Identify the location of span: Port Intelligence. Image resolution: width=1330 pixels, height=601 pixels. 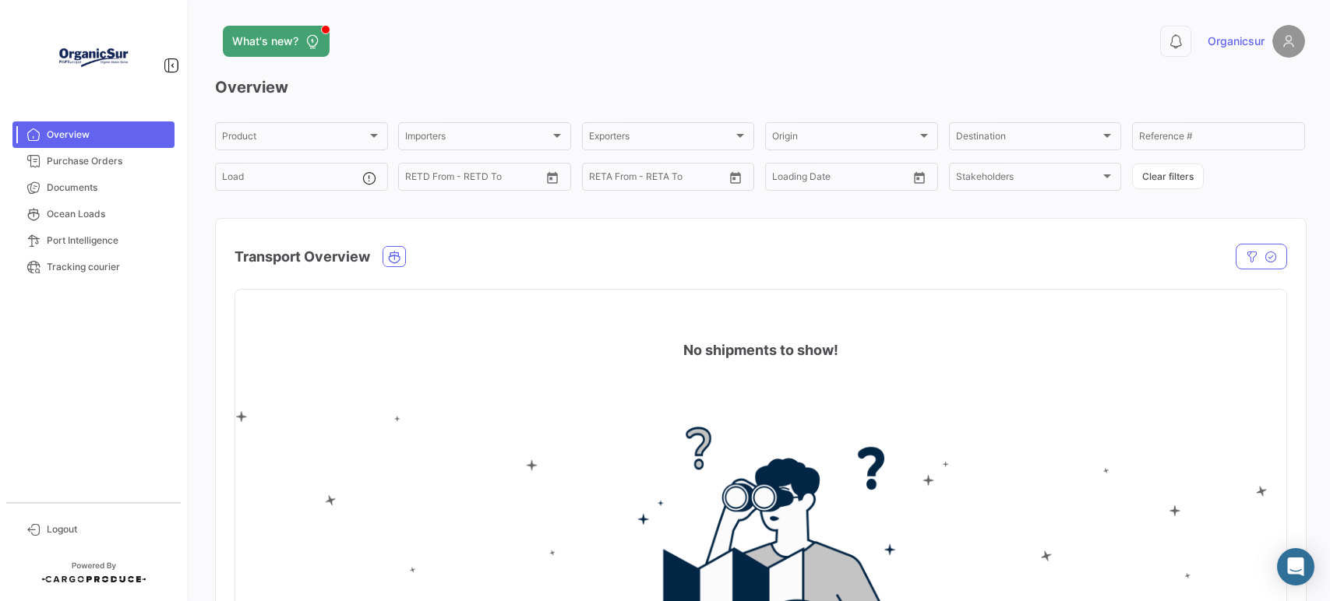
(107, 241).